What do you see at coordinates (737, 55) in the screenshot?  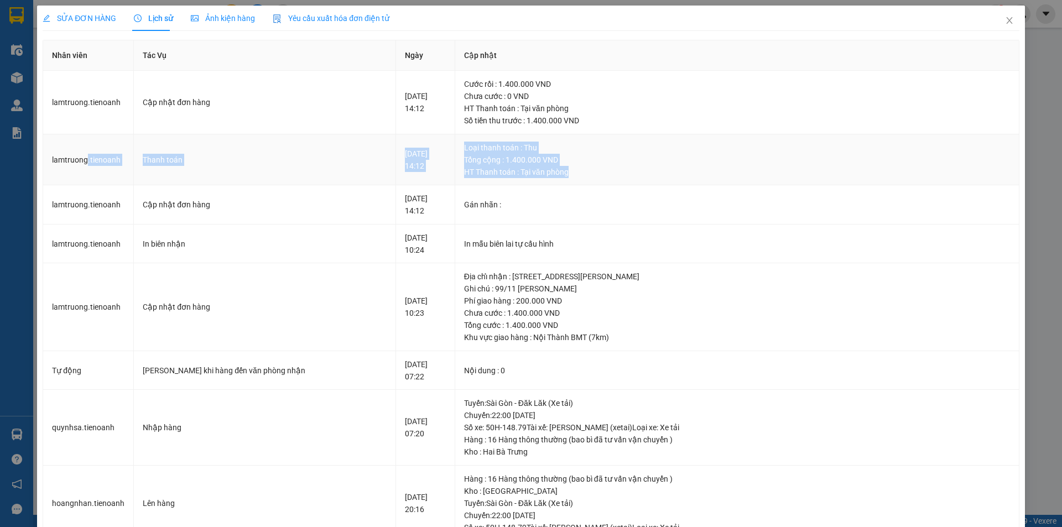 I see `th: Cập nhật` at bounding box center [737, 55].